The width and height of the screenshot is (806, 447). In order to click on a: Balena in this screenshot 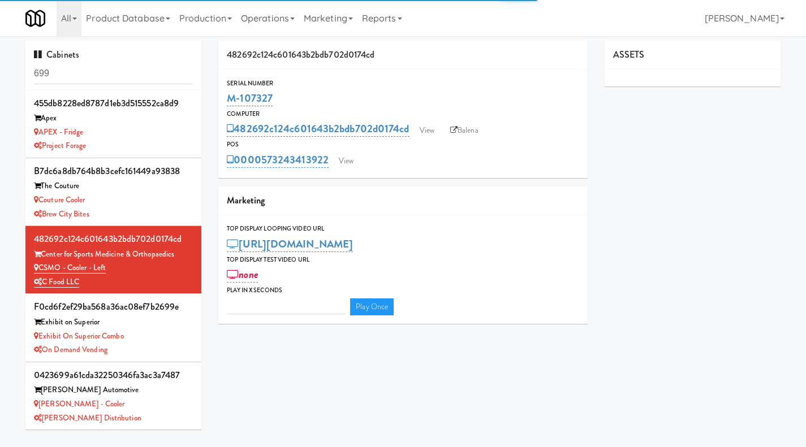, I will do `click(464, 131)`.